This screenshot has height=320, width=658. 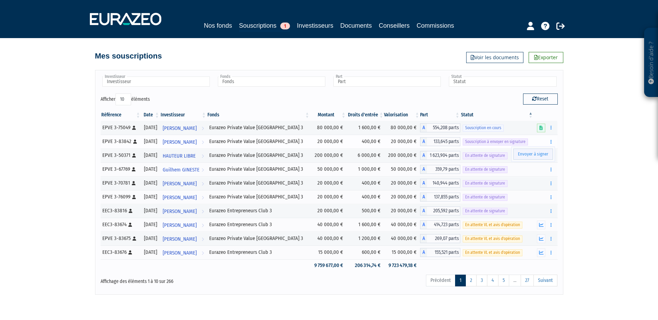 What do you see at coordinates (264, 26) in the screenshot?
I see `a: Souscriptions1` at bounding box center [264, 26].